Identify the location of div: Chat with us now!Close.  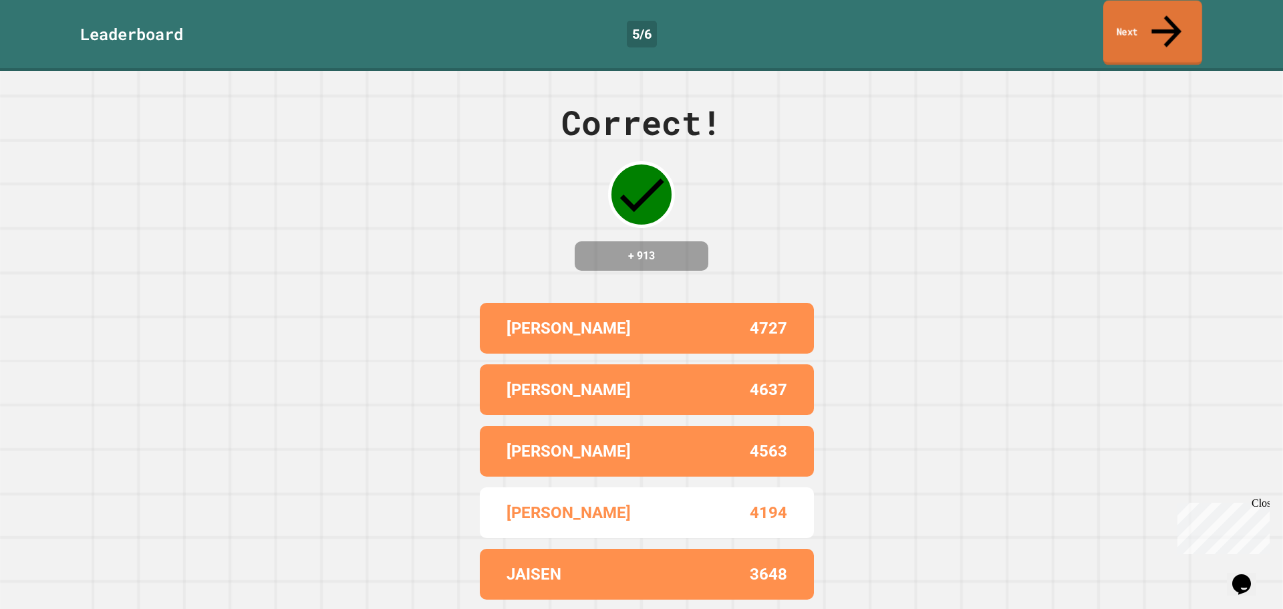
(49, 45).